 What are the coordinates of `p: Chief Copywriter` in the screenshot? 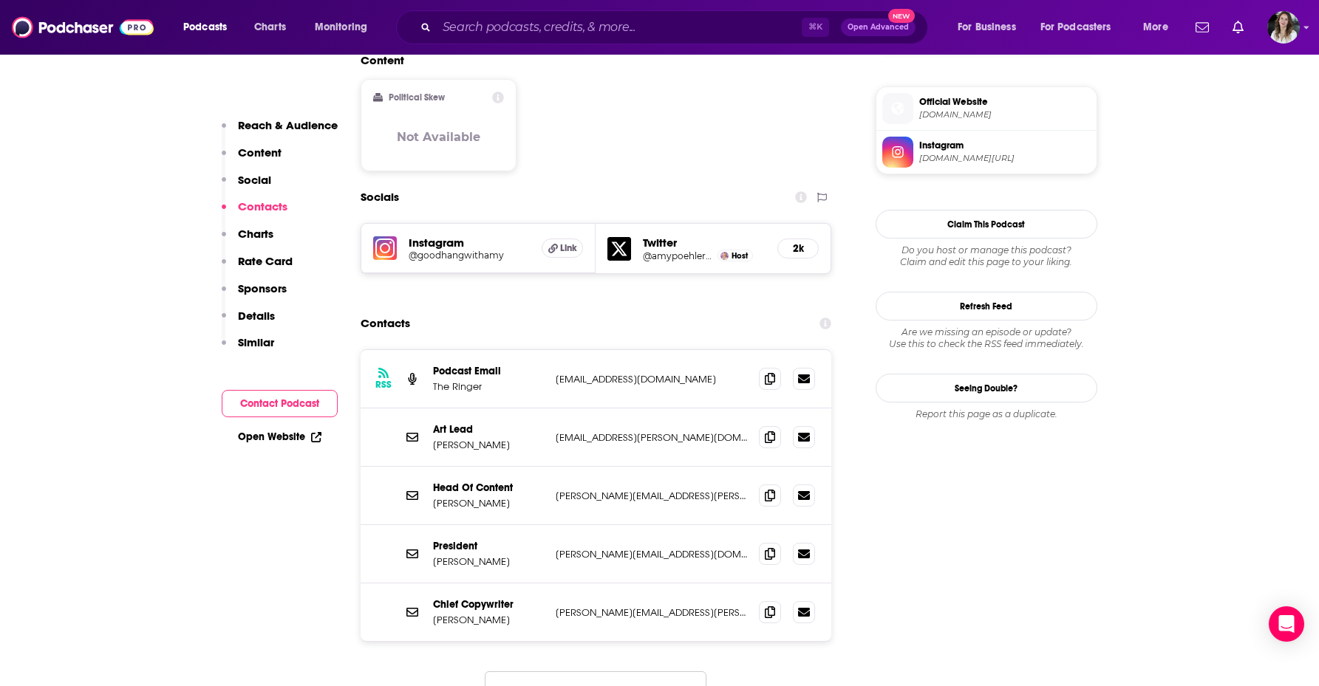 It's located at (488, 604).